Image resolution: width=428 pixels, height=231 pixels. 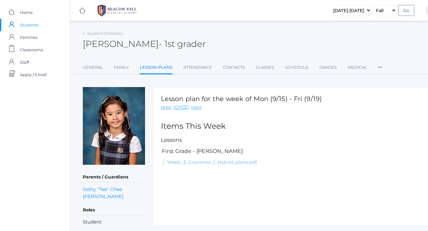 I want to click on span: - 1st grader, so click(x=182, y=44).